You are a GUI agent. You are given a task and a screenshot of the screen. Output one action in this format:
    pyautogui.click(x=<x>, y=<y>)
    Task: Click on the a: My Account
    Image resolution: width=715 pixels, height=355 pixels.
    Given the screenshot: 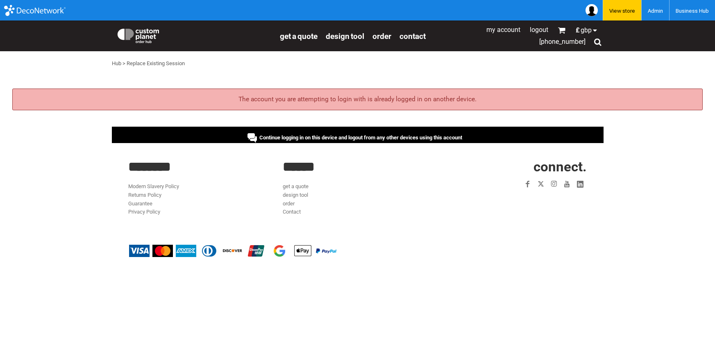 What is the action you would take?
    pyautogui.click(x=503, y=29)
    